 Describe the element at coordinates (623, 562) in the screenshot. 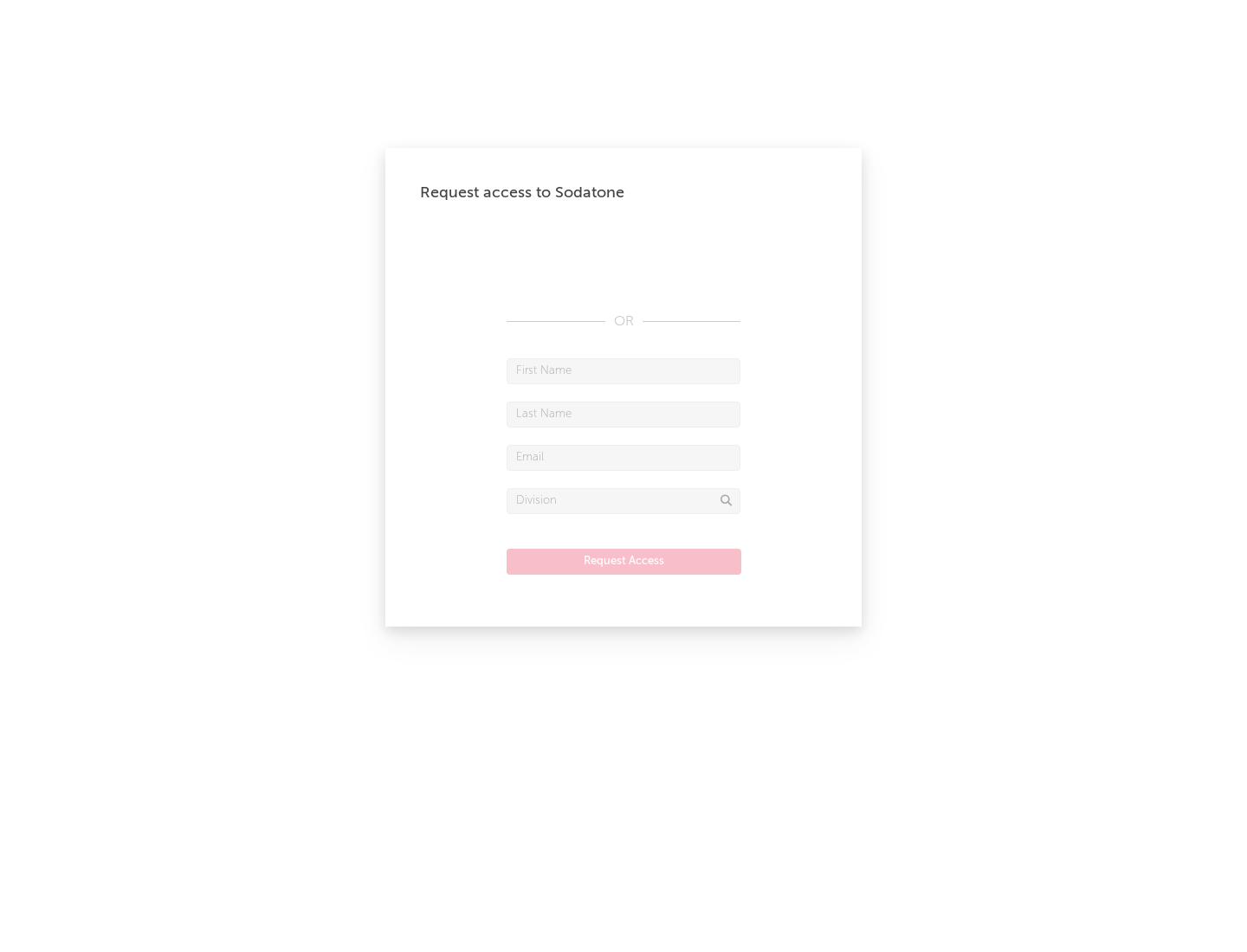

I see `button: Request Access` at that location.